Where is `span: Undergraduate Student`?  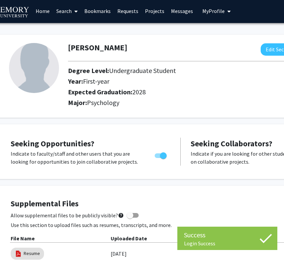 span: Undergraduate Student is located at coordinates (143, 70).